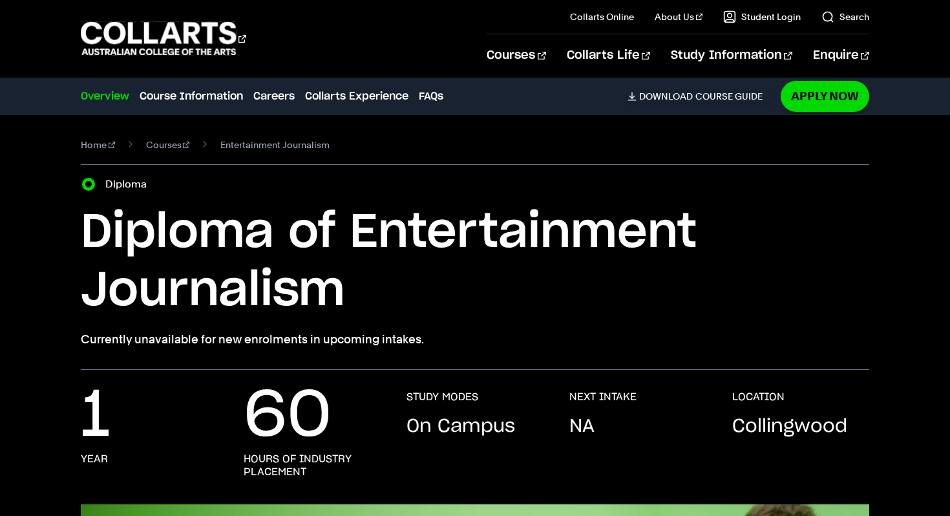 The width and height of the screenshot is (950, 516). I want to click on a: Home, so click(98, 145).